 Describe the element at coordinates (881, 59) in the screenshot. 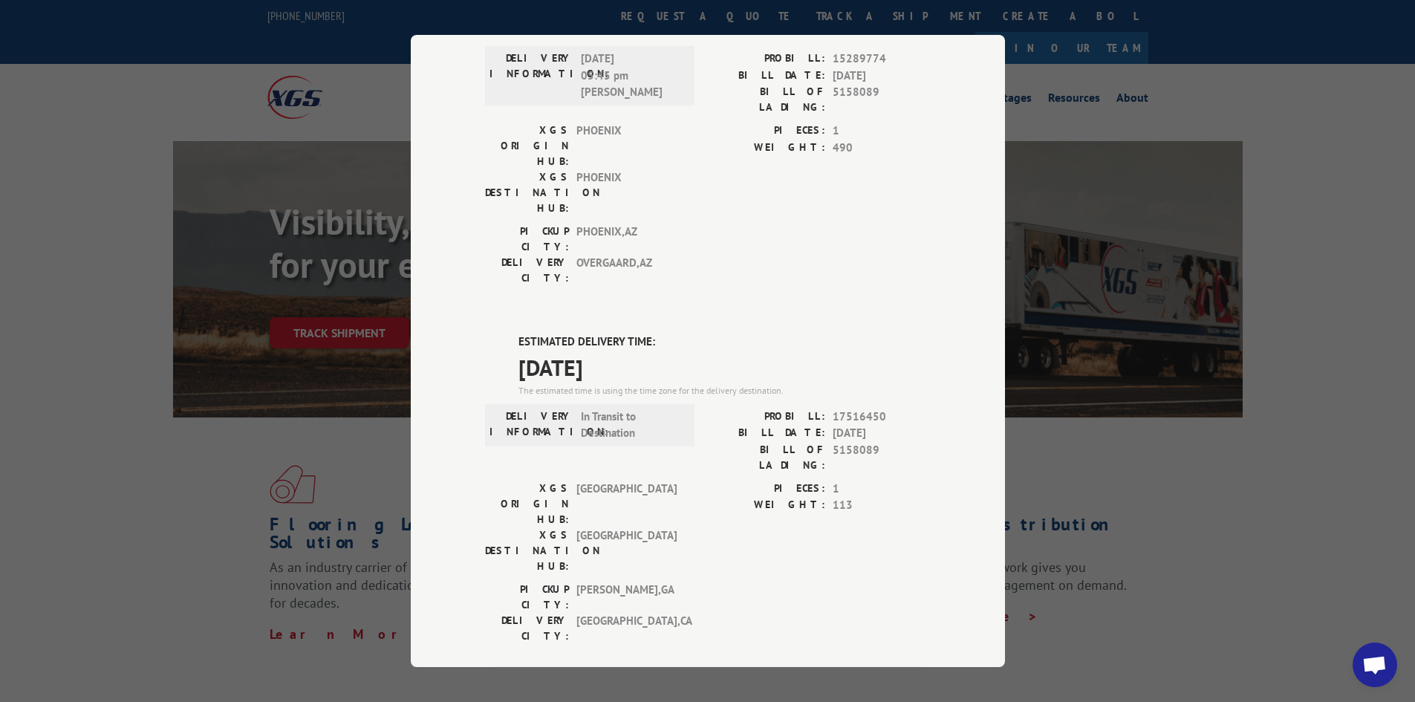

I see `span: 15289774` at that location.